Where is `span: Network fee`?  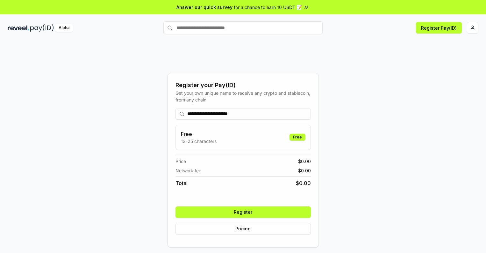 span: Network fee is located at coordinates (188, 170).